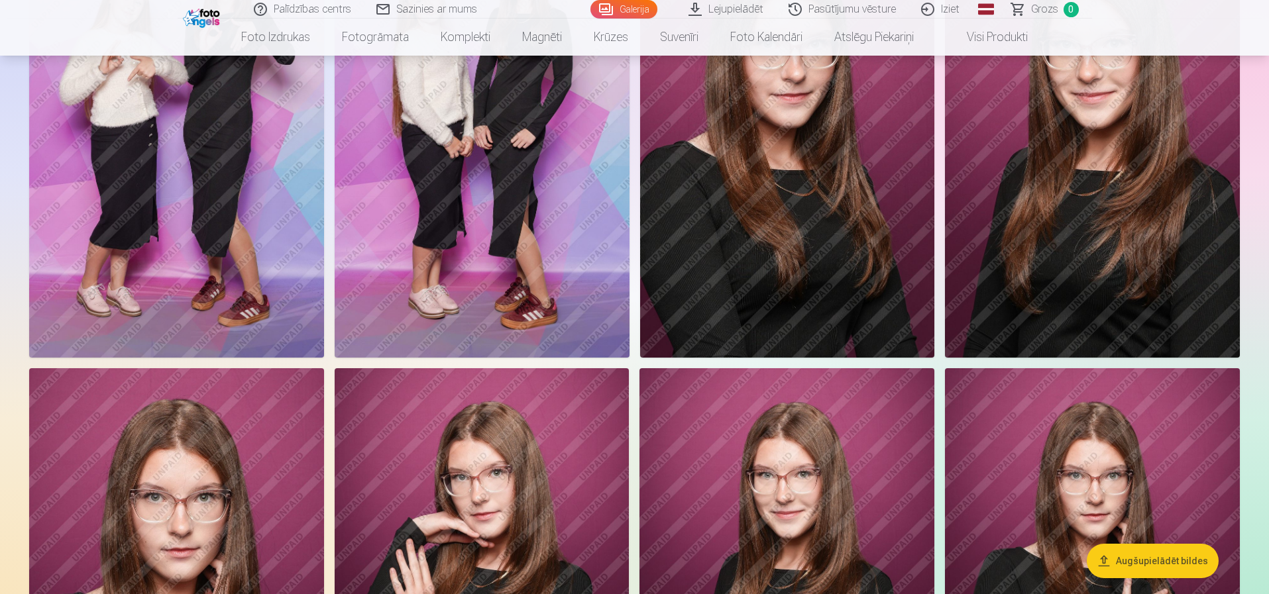 Image resolution: width=1269 pixels, height=594 pixels. Describe the element at coordinates (276, 37) in the screenshot. I see `a: Foto izdrukas` at that location.